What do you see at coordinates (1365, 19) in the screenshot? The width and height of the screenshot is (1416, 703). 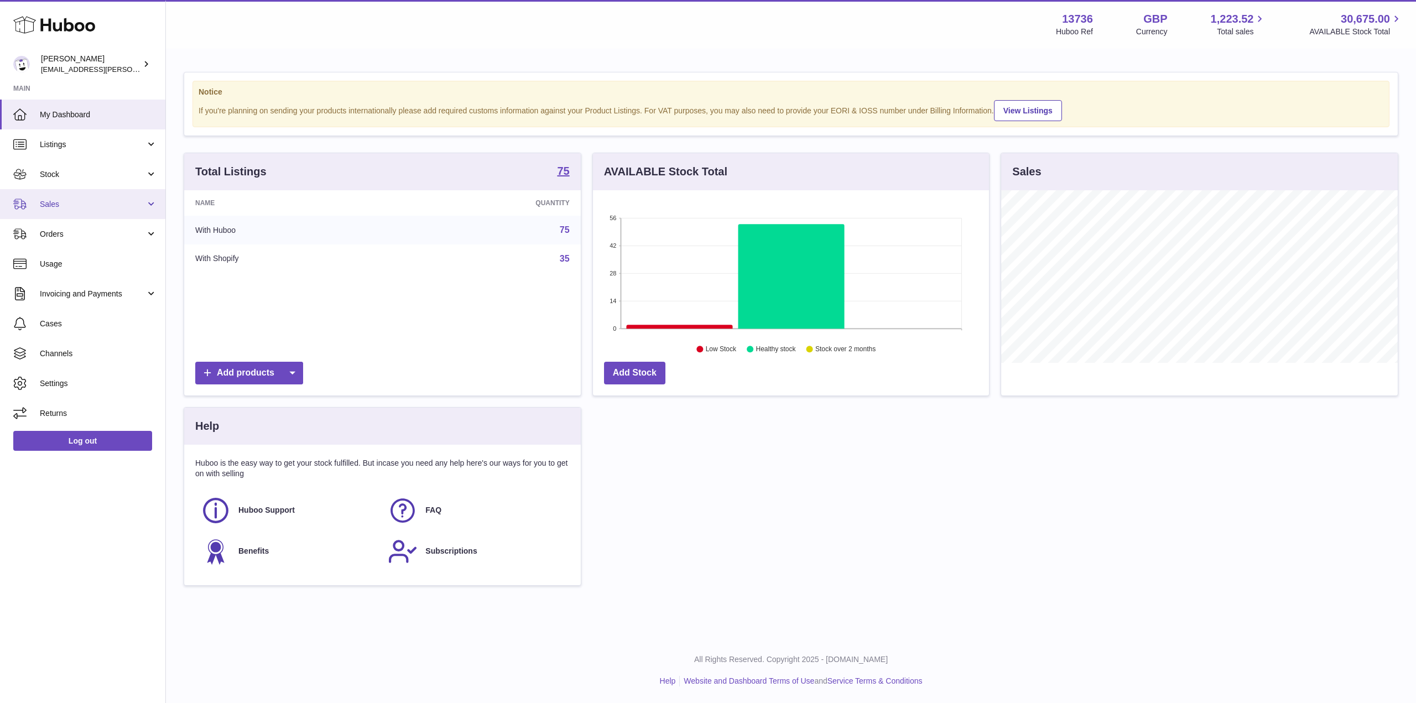 I see `span: 30,675.00` at bounding box center [1365, 19].